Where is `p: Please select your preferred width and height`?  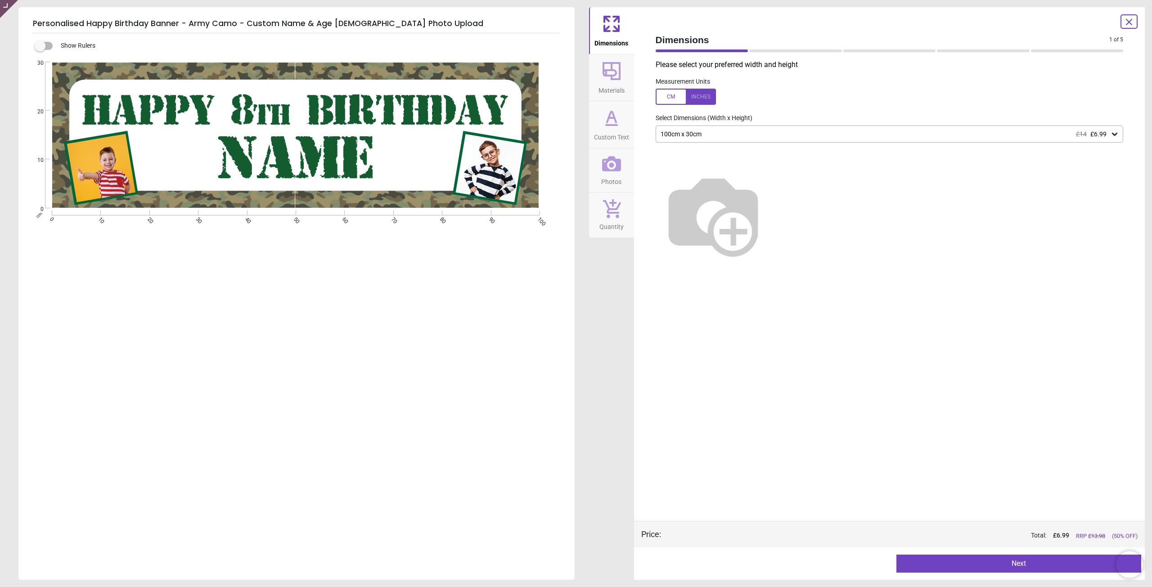
p: Please select your preferred width and height is located at coordinates (893, 65).